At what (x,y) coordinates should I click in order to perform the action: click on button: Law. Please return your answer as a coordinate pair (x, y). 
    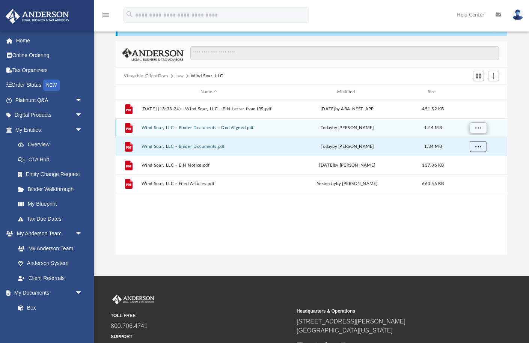
    Looking at the image, I should click on (179, 76).